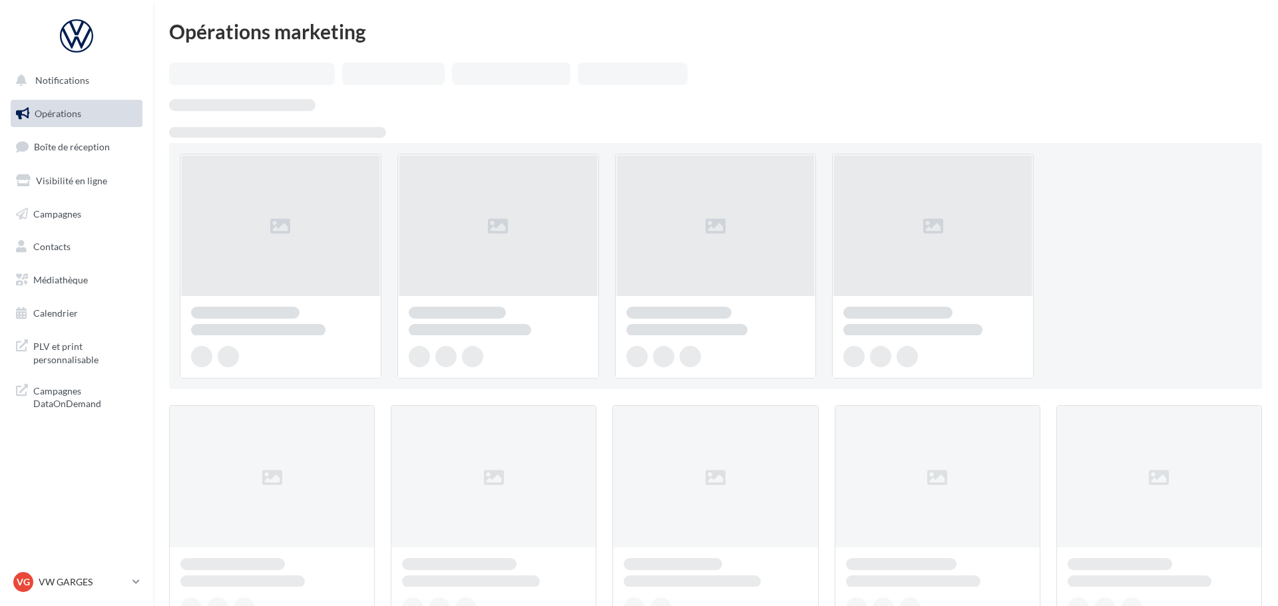 This screenshot has width=1278, height=606. Describe the element at coordinates (61, 280) in the screenshot. I see `span: Médiathèque` at that location.